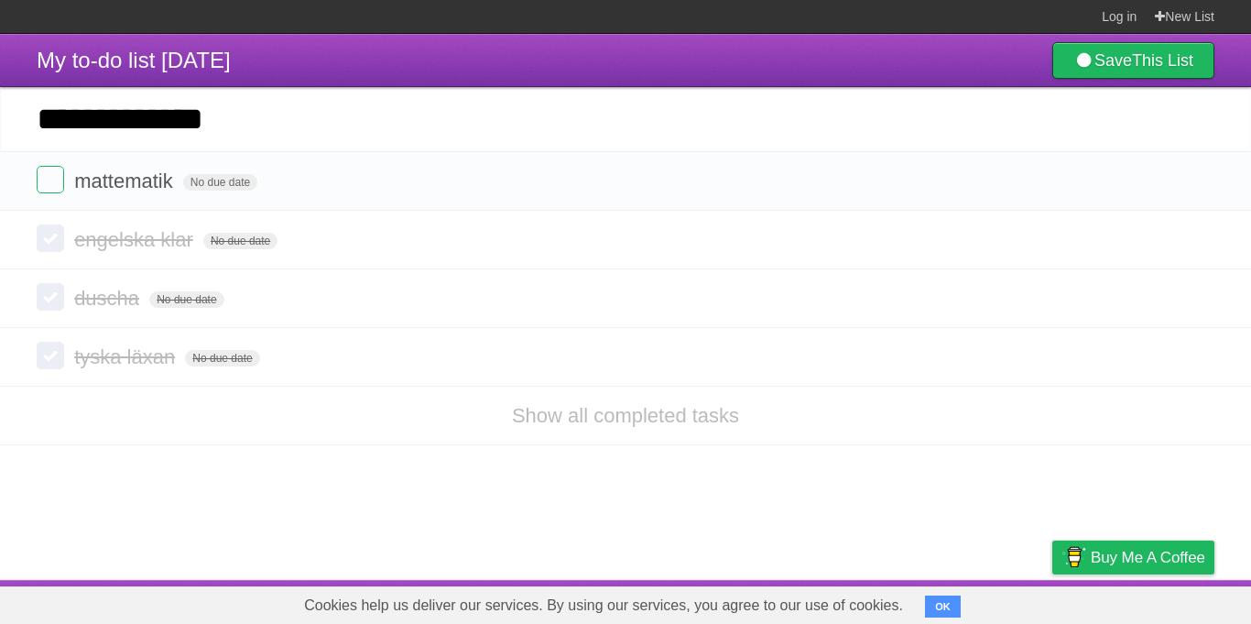 This screenshot has height=624, width=1251. What do you see at coordinates (1147, 557) in the screenshot?
I see `span: Buy me a coffee` at bounding box center [1147, 557].